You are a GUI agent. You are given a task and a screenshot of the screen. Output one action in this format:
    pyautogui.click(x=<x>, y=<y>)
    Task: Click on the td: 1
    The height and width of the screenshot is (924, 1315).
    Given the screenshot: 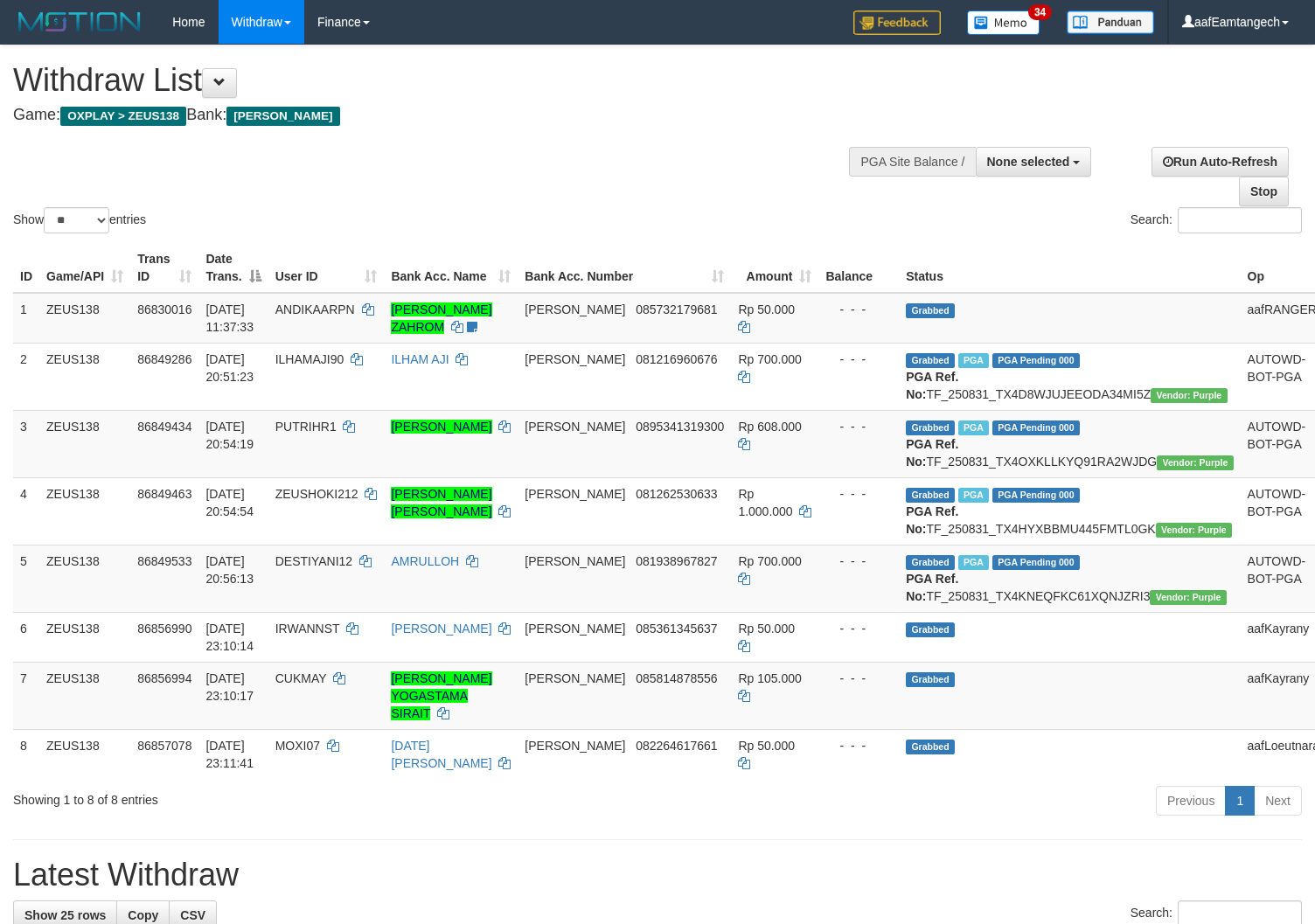 What is the action you would take?
    pyautogui.click(x=27, y=318)
    